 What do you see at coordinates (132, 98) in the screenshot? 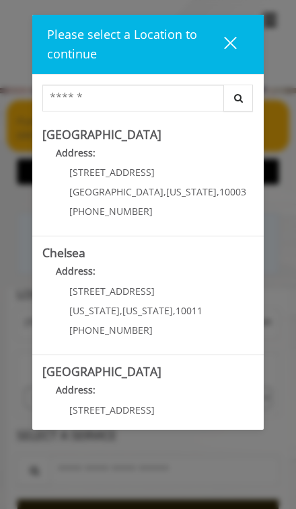
I see `input: Search Center` at bounding box center [132, 98].